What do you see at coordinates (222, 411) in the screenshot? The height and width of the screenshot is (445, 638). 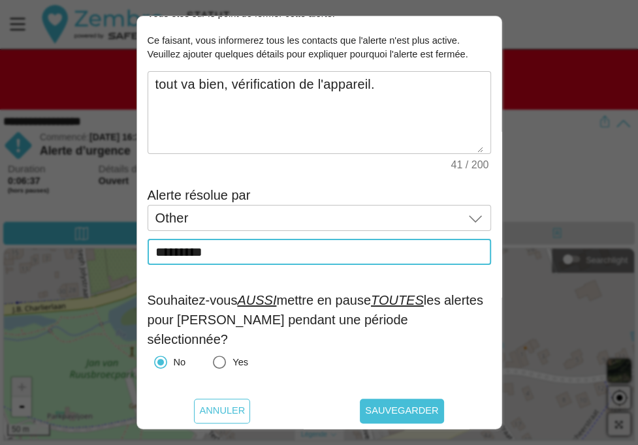 I see `span: Annuler` at bounding box center [222, 411].